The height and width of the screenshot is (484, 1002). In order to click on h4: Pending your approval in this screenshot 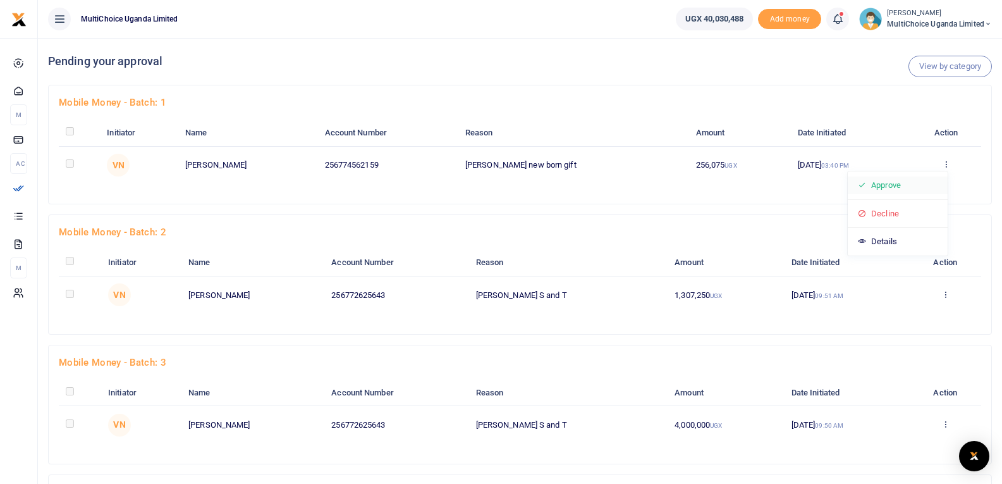, I will do `click(520, 61)`.